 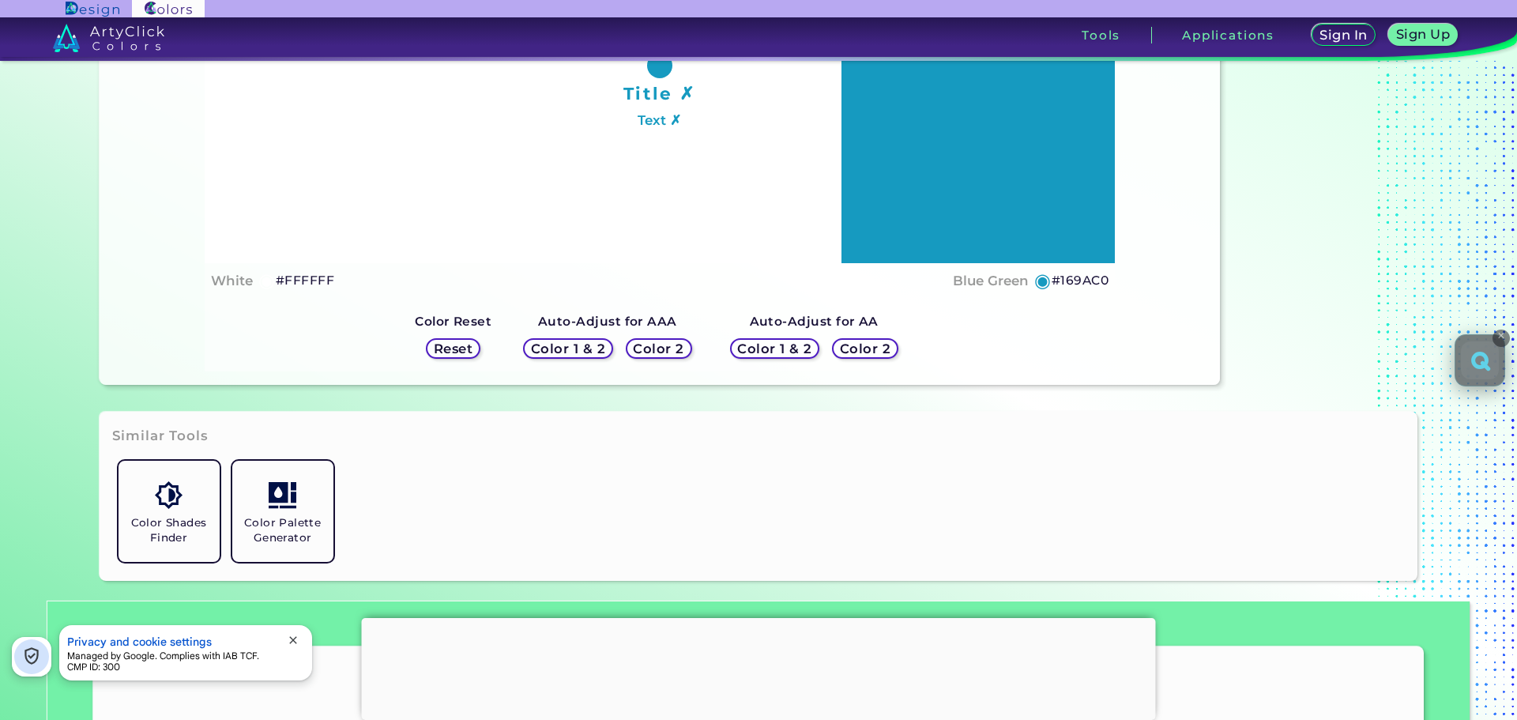 What do you see at coordinates (1501, 338) in the screenshot?
I see `button: Close floating button` at bounding box center [1501, 338].